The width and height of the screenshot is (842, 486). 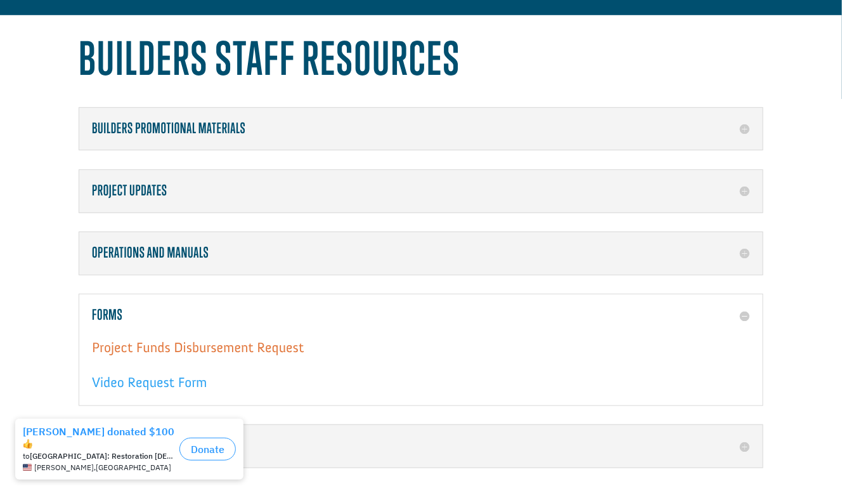 What do you see at coordinates (27, 55) in the screenshot?
I see `img: US.png` at bounding box center [27, 55].